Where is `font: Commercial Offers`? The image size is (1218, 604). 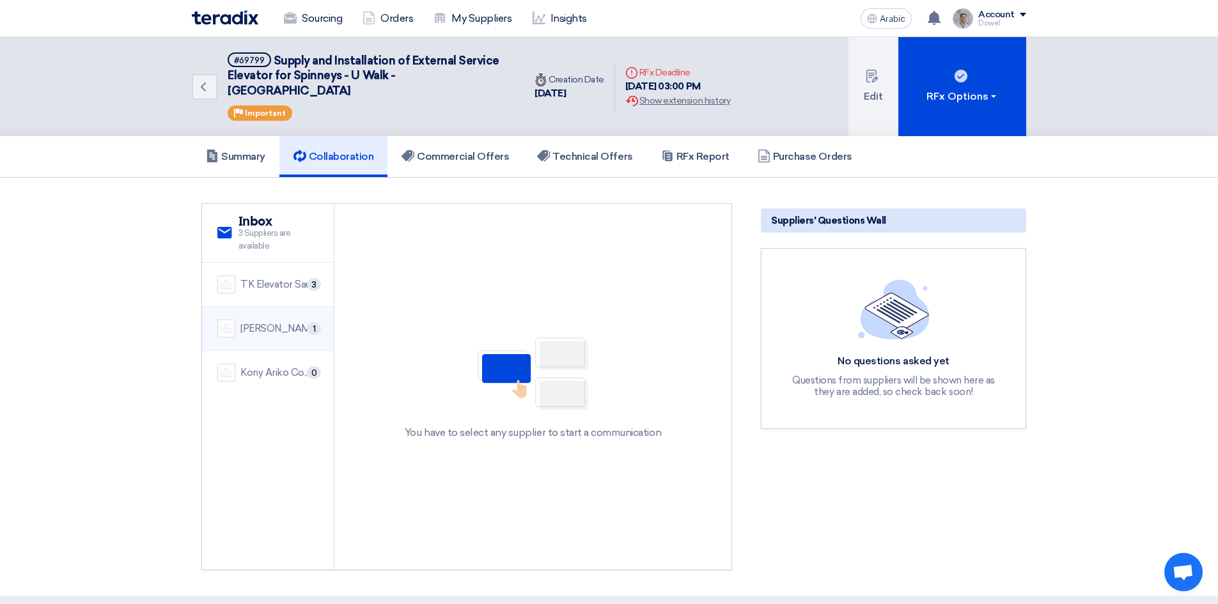
font: Commercial Offers is located at coordinates (463, 156).